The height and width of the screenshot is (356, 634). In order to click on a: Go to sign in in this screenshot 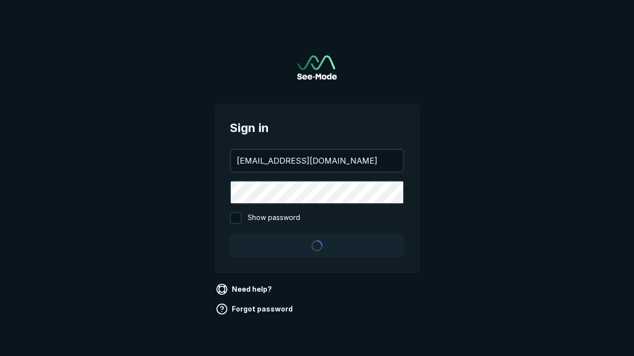, I will do `click(317, 67)`.